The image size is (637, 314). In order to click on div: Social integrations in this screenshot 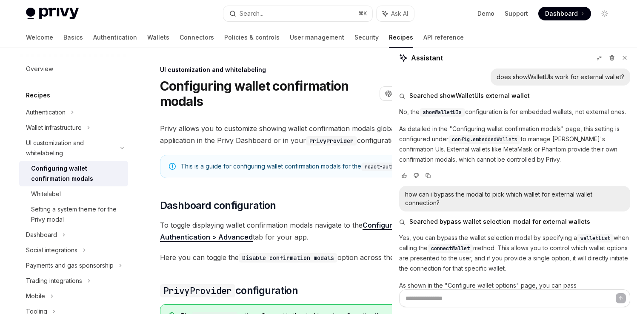, I will do `click(52, 250)`.